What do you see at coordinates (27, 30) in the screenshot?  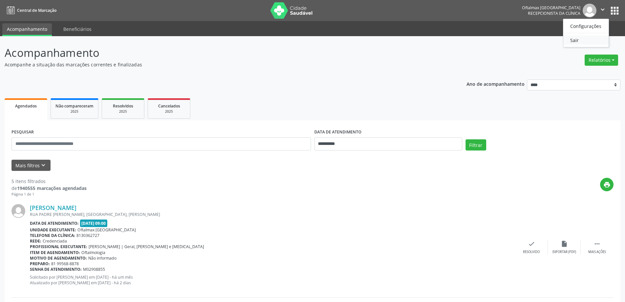 I see `a: Acompanhamento` at bounding box center [27, 30].